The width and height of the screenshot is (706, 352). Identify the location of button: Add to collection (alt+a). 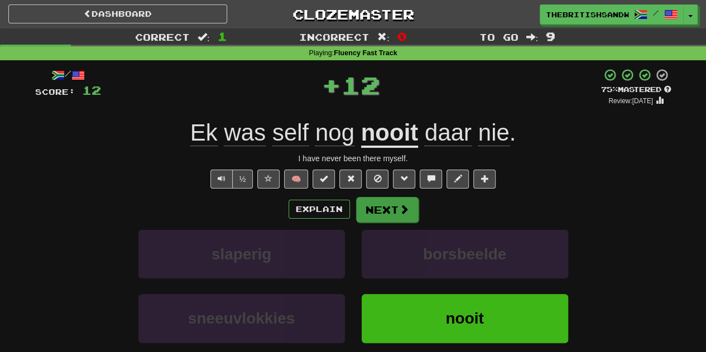
(485, 179).